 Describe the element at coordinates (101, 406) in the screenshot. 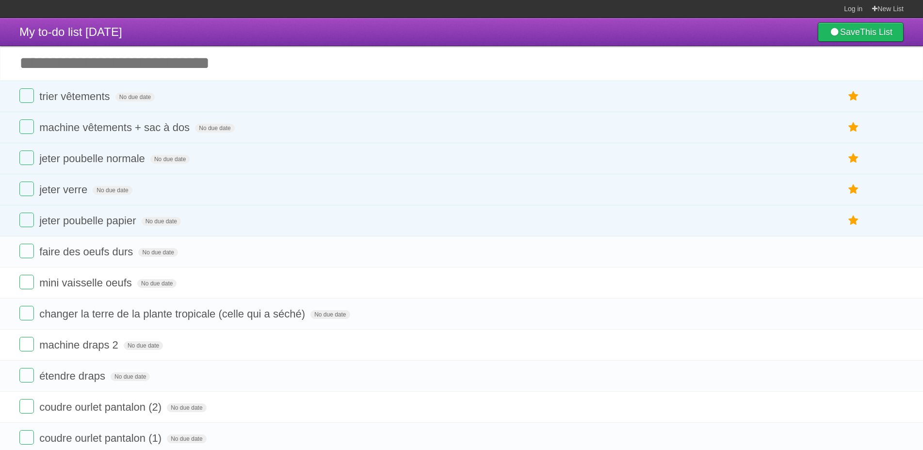

I see `span: coudre ourlet pantalon (2)` at that location.